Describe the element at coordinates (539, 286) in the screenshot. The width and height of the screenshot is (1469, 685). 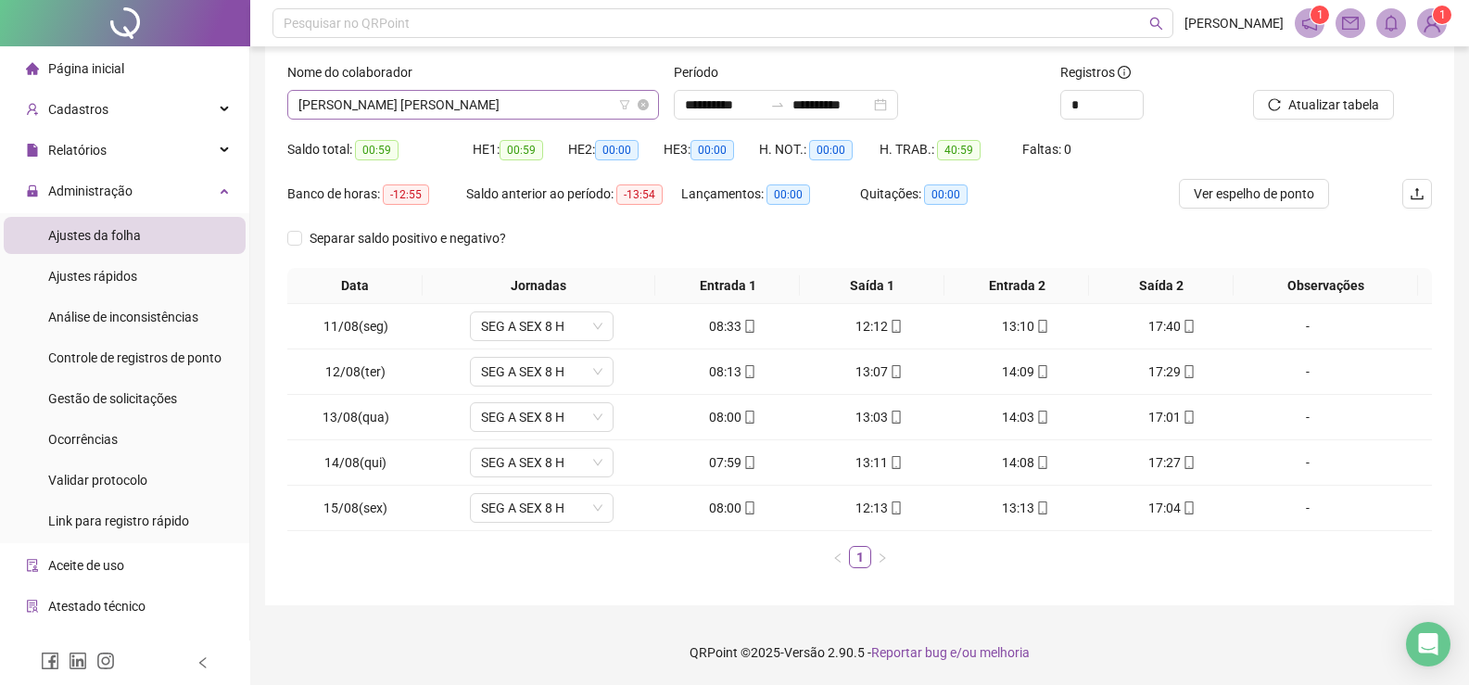
I see `th: Jornadas` at that location.